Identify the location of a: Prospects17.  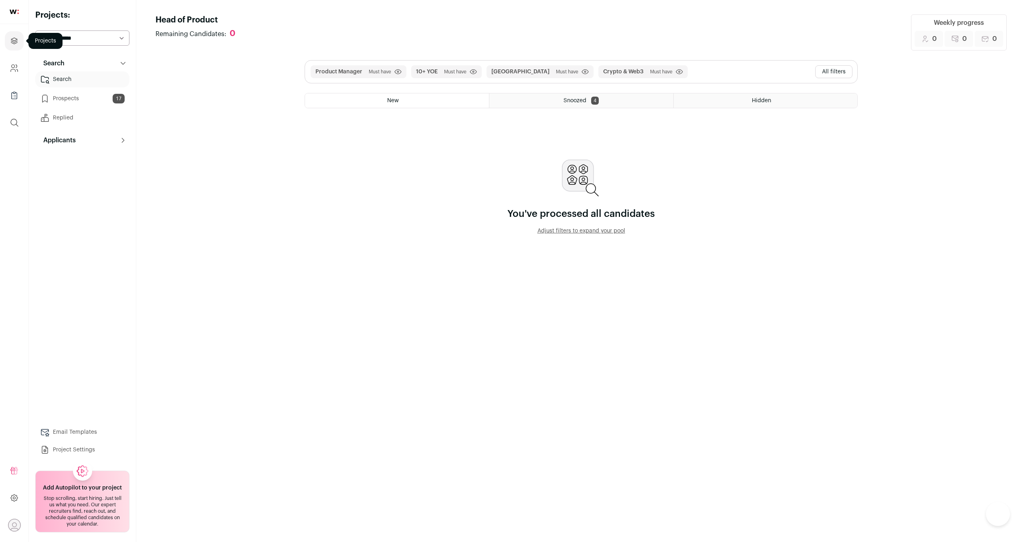
(82, 99).